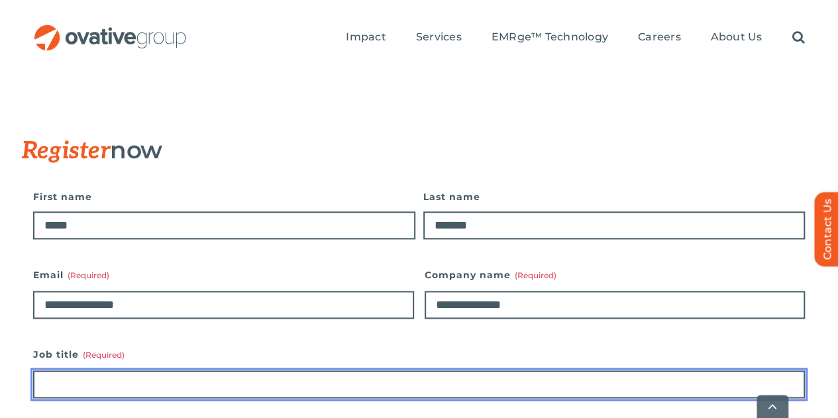 Image resolution: width=838 pixels, height=418 pixels. What do you see at coordinates (110, 29) in the screenshot?
I see `a: OG_Full_horizontal_RGB` at bounding box center [110, 29].